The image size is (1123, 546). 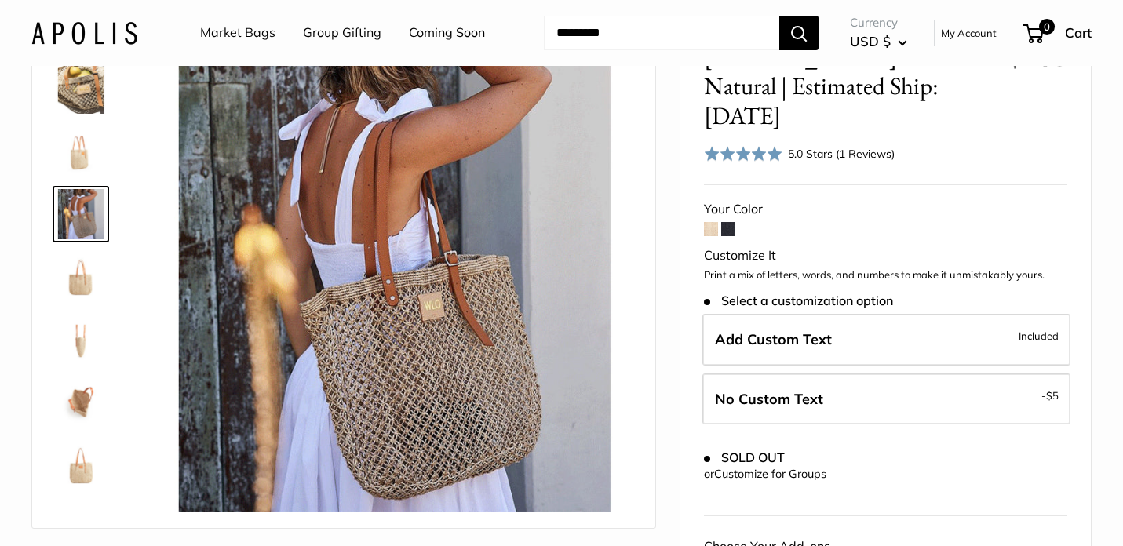 What do you see at coordinates (1047, 27) in the screenshot?
I see `span: 0` at bounding box center [1047, 27].